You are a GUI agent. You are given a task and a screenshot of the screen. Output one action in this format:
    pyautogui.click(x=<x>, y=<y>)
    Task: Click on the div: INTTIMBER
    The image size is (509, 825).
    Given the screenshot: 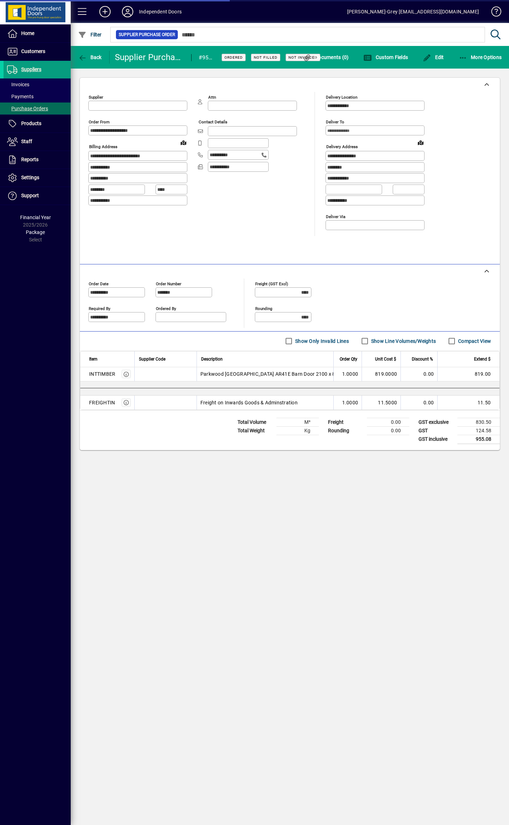 What is the action you would take?
    pyautogui.click(x=102, y=374)
    